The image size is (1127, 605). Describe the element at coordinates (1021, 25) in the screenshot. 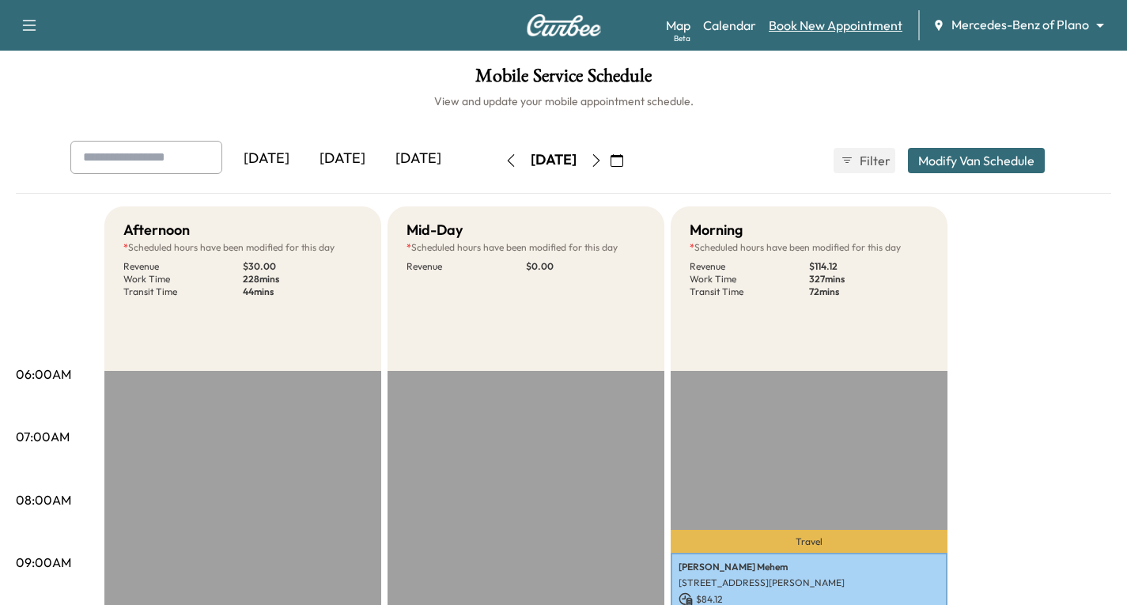

I see `span: Mercedes-Benz of Plano` at that location.